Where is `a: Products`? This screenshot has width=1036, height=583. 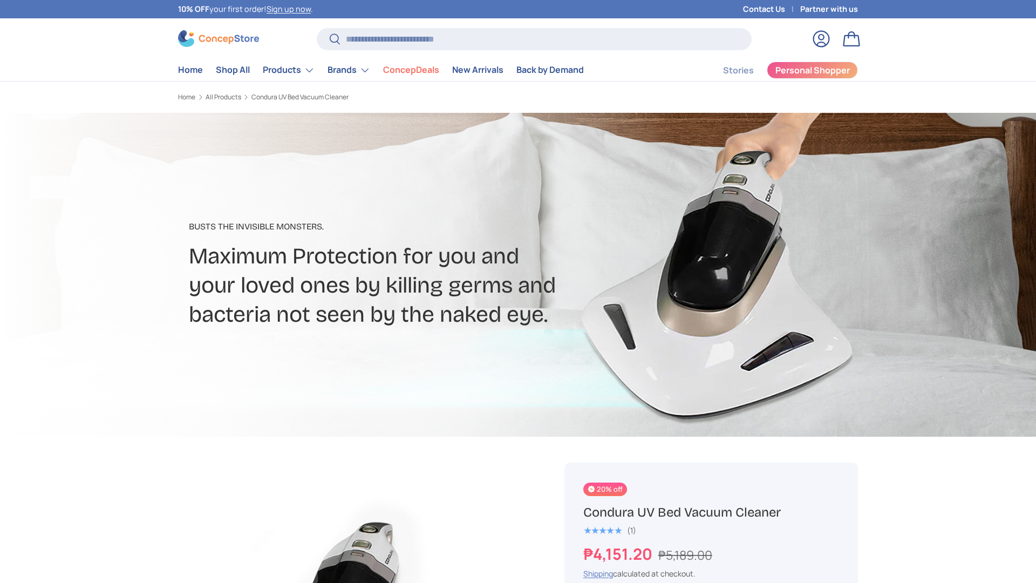
a: Products is located at coordinates (289, 70).